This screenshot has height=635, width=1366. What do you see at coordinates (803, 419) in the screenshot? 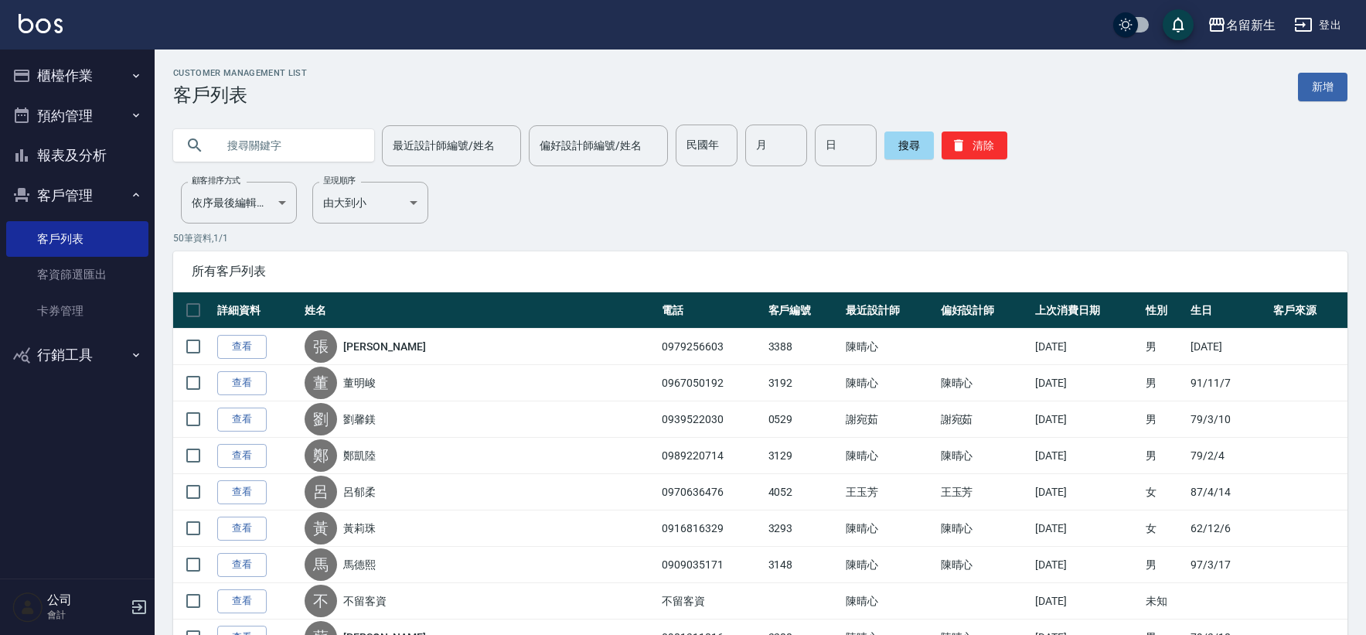
I see `td: 0529` at bounding box center [803, 419].